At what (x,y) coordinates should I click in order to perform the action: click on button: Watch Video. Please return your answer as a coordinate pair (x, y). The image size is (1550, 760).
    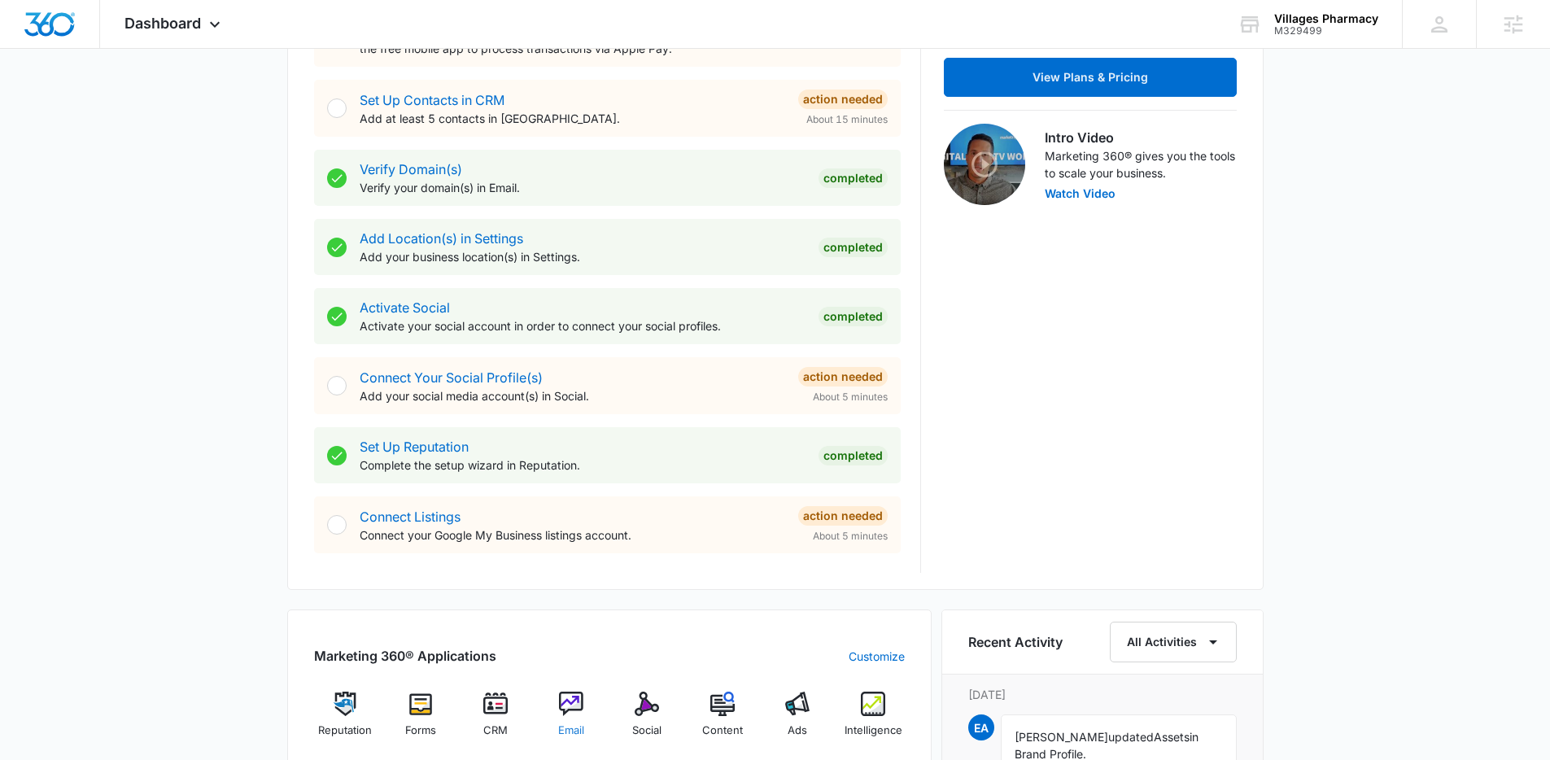
    Looking at the image, I should click on (1080, 194).